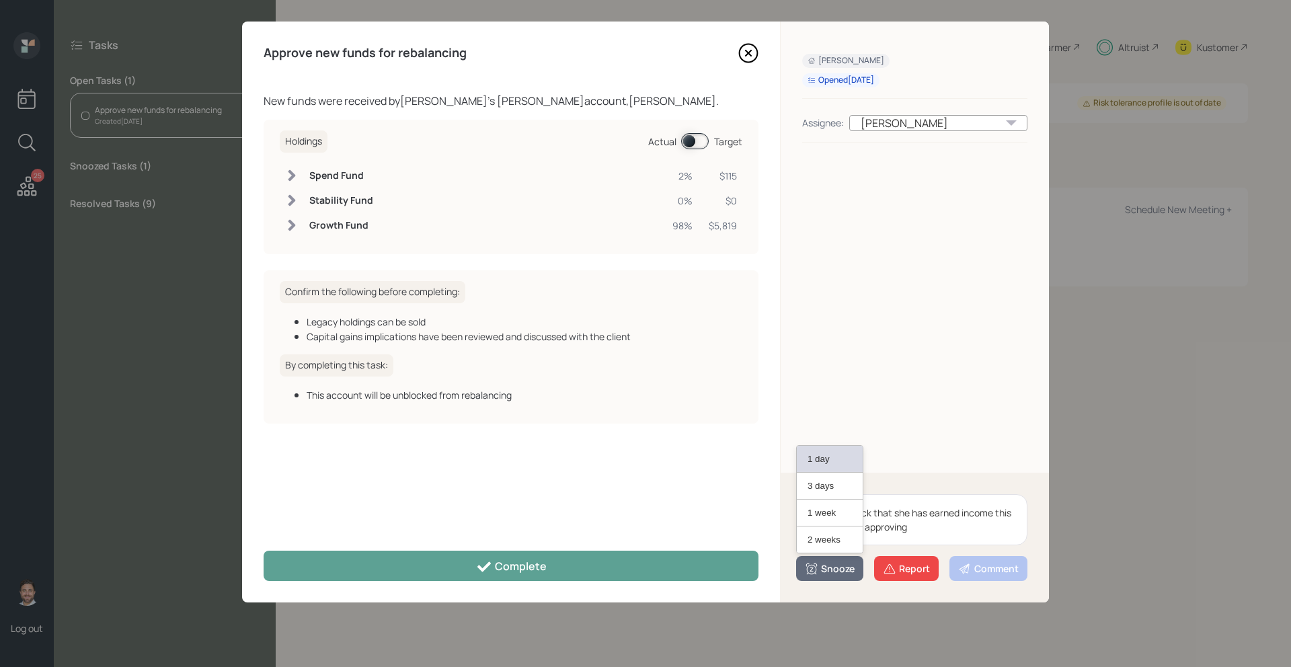 The image size is (1291, 667). Describe the element at coordinates (830, 459) in the screenshot. I see `button: 1 day` at that location.